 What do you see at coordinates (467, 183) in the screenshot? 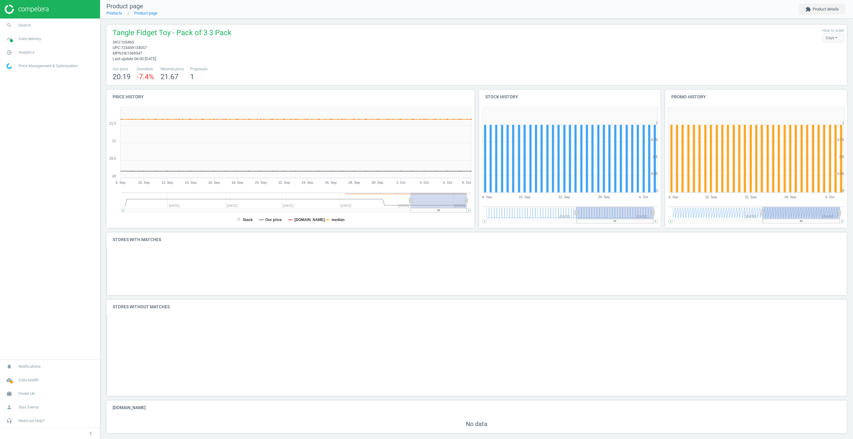
I see `tspan: 8. Oct` at bounding box center [467, 183].